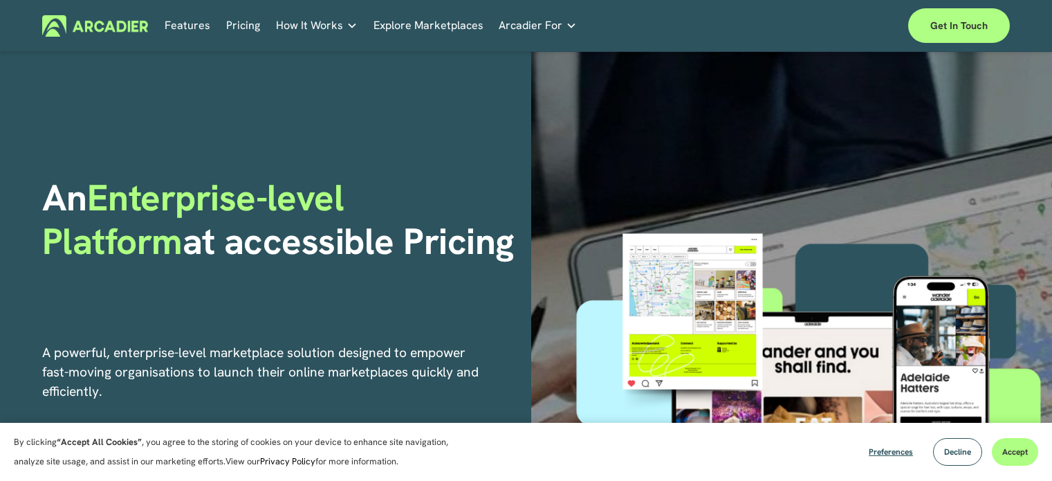  Describe the element at coordinates (1014, 452) in the screenshot. I see `button: Accept` at that location.